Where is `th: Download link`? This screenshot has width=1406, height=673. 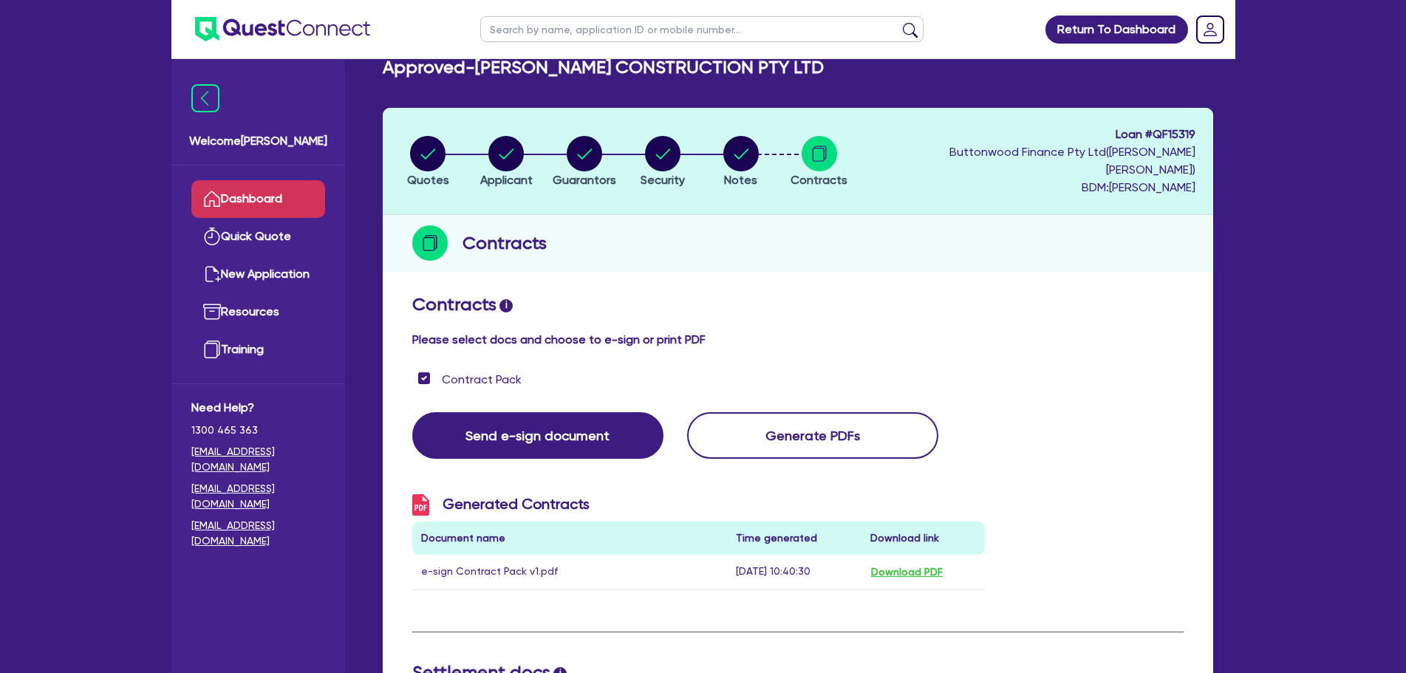 th: Download link is located at coordinates (923, 538).